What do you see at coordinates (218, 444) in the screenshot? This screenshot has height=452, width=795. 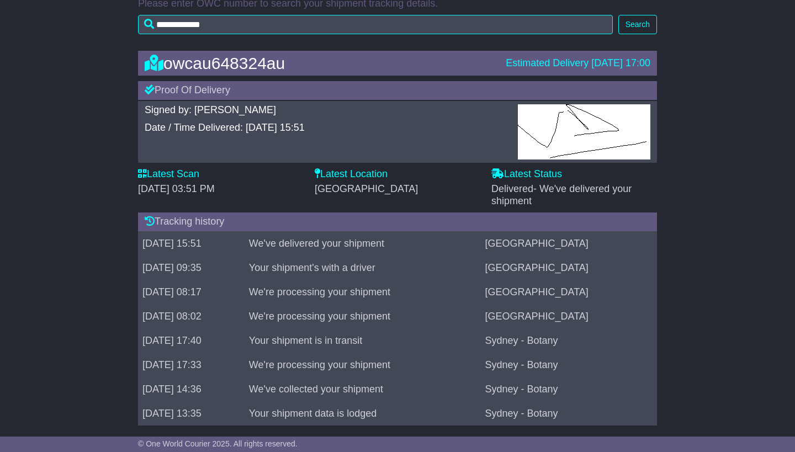 I see `span: © One World Courier 2025. All rights reserved.` at bounding box center [218, 444].